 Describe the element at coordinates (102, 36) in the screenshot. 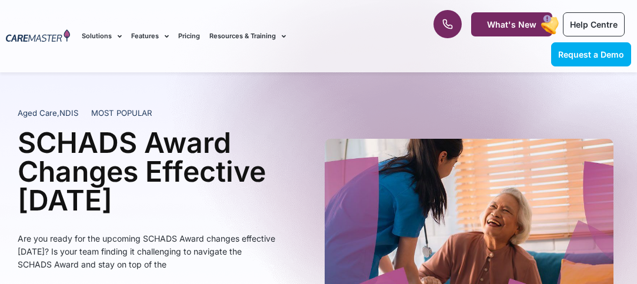

I see `a: Solutions` at that location.